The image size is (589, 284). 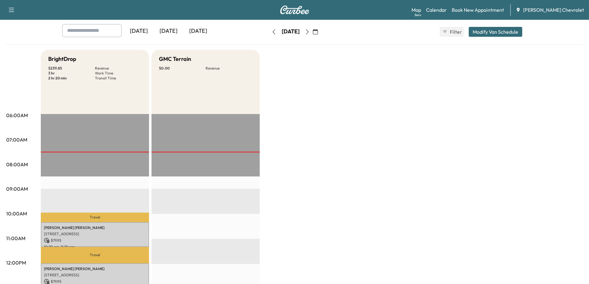 I want to click on button: Filter, so click(x=452, y=32).